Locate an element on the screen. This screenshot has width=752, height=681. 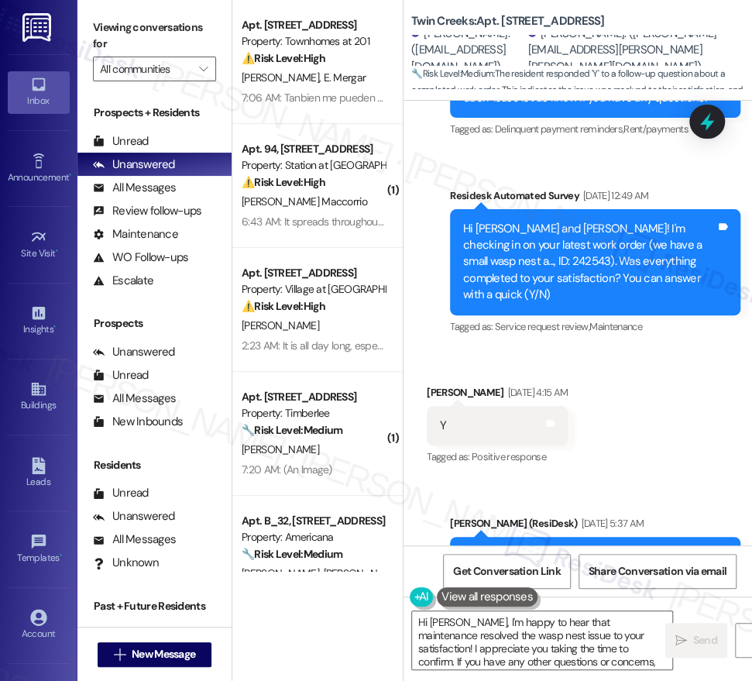
a: Buildings is located at coordinates (39, 397).